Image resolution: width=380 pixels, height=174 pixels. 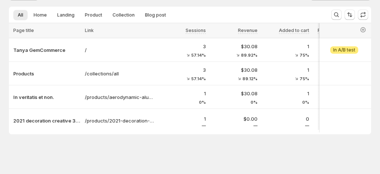 I want to click on p: /products/aerodynamic-aluminum-bench, so click(x=119, y=97).